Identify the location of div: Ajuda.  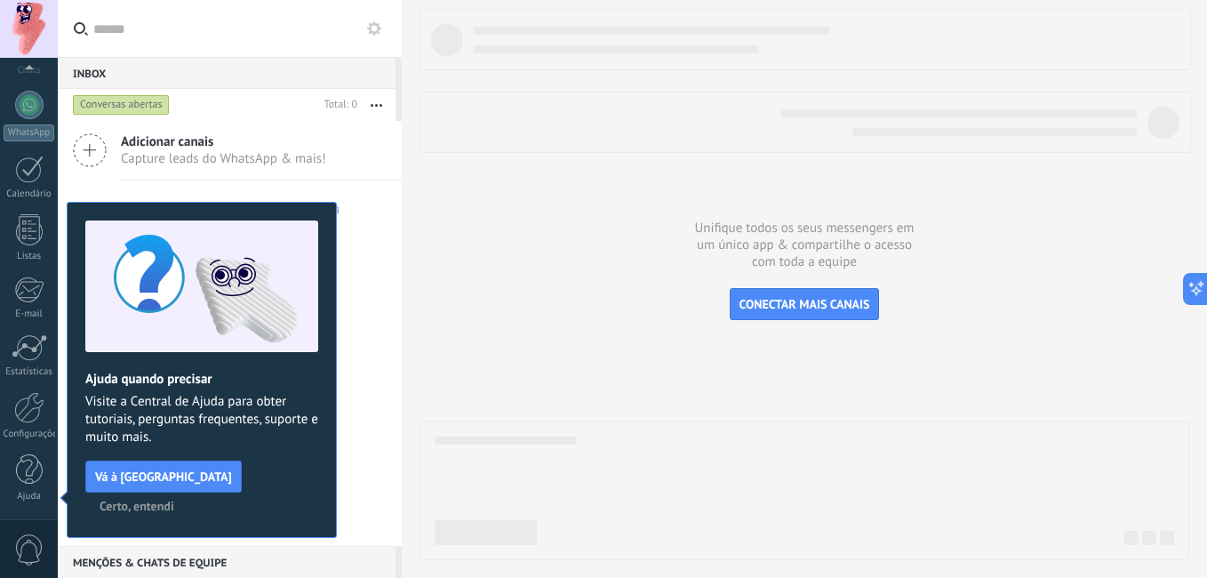
(29, 496).